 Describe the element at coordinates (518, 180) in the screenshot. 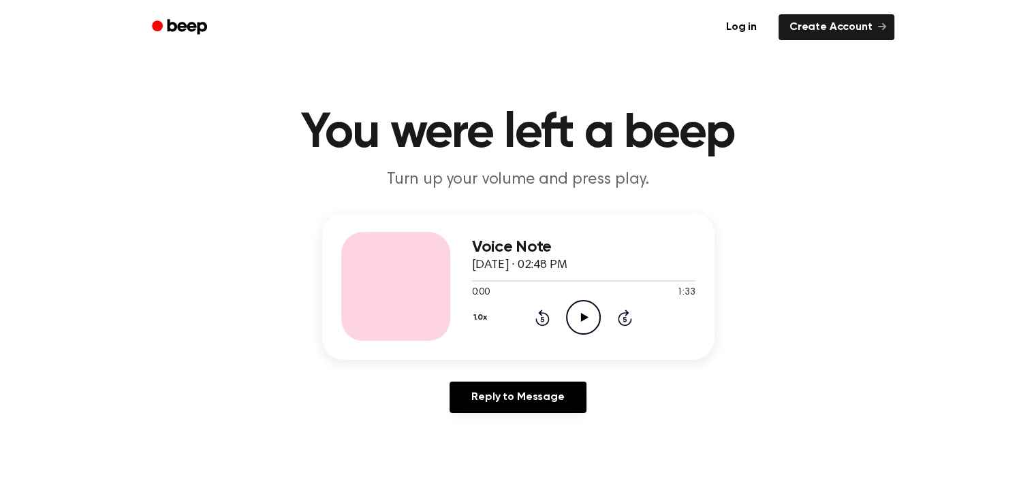

I see `p: Turn up your volume and press play.` at that location.